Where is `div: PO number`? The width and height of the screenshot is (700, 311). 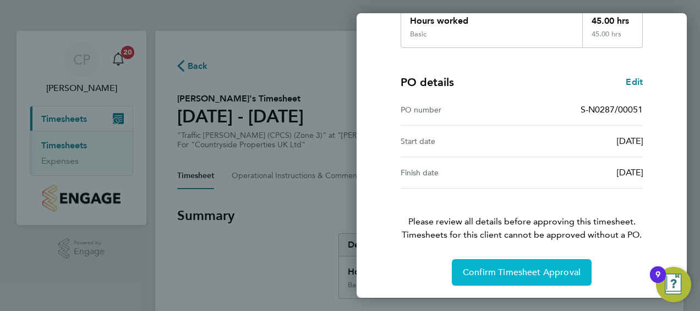 div: PO number is located at coordinates (461, 110).